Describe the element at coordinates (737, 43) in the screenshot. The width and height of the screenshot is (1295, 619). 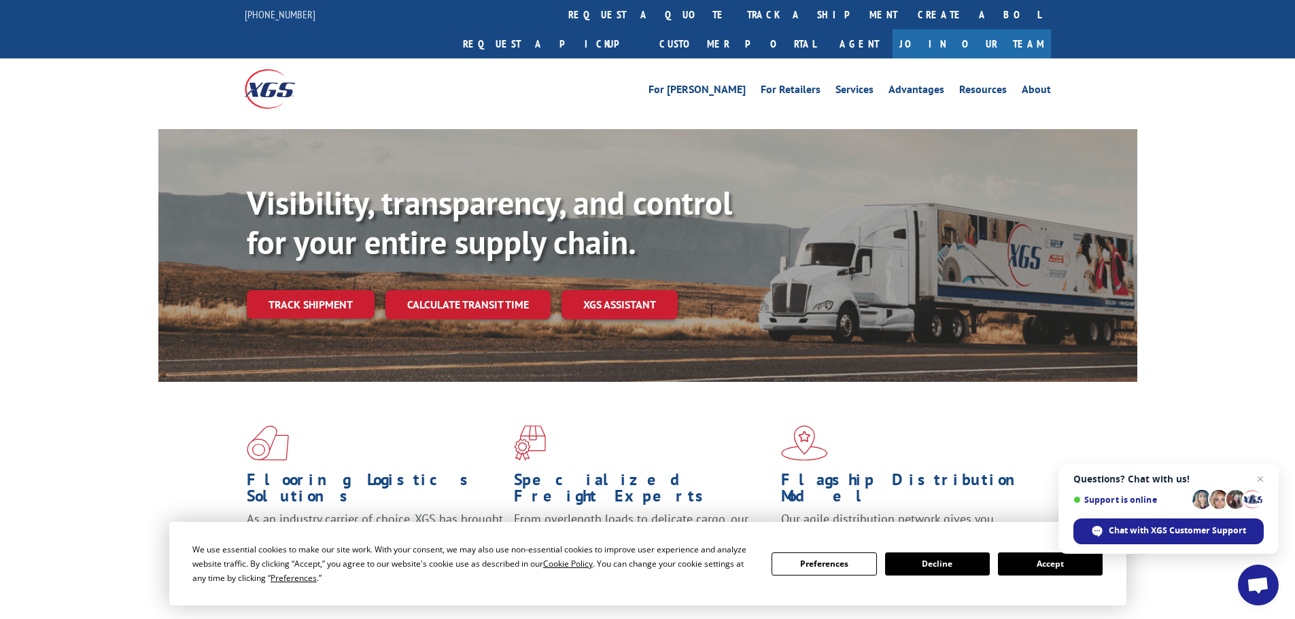
I see `a: Customer Portal` at that location.